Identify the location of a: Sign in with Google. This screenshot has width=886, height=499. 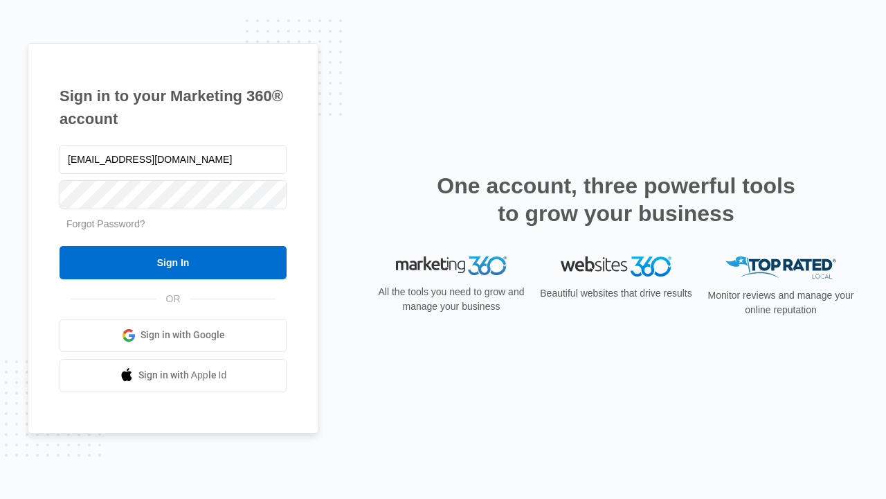
(173, 335).